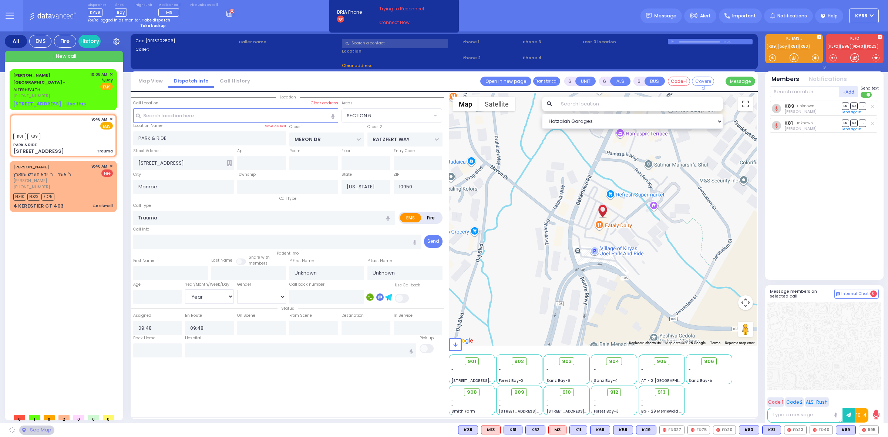 This screenshot has width=888, height=437. Describe the element at coordinates (141, 229) in the screenshot. I see `label: Call Info` at that location.